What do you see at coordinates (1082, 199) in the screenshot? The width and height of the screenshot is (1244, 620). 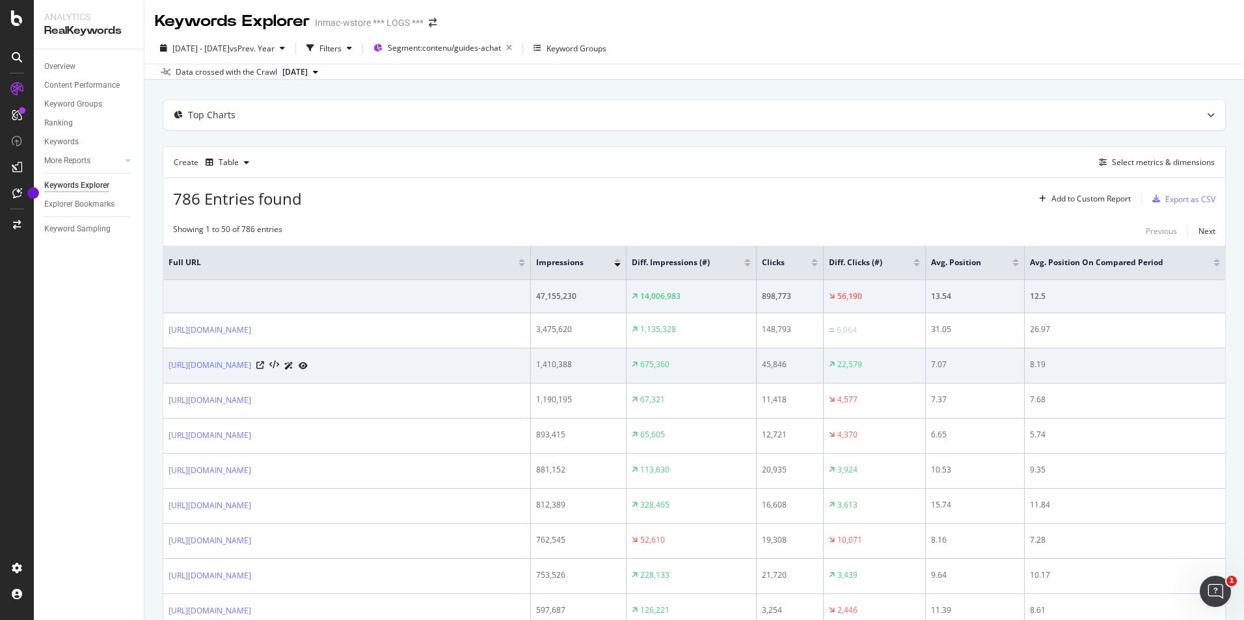 I see `button: Add to Custom Report` at bounding box center [1082, 199].